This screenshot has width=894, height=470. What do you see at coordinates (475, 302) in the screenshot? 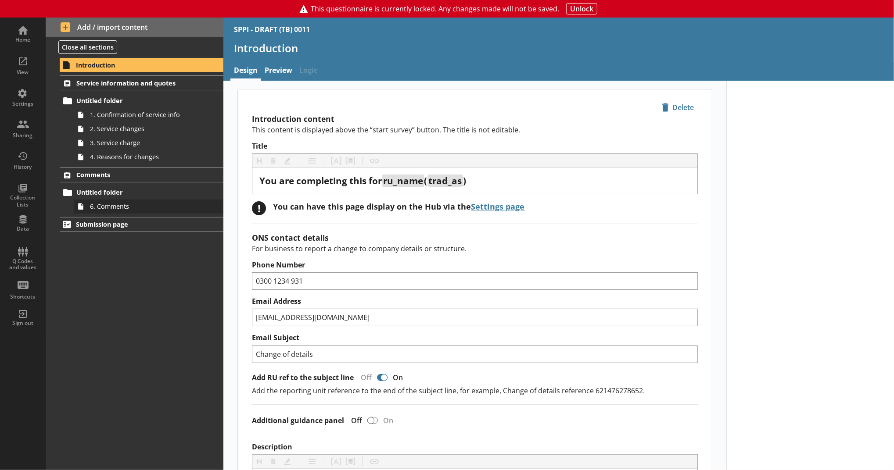
I see `label: Email Address` at bounding box center [475, 302].